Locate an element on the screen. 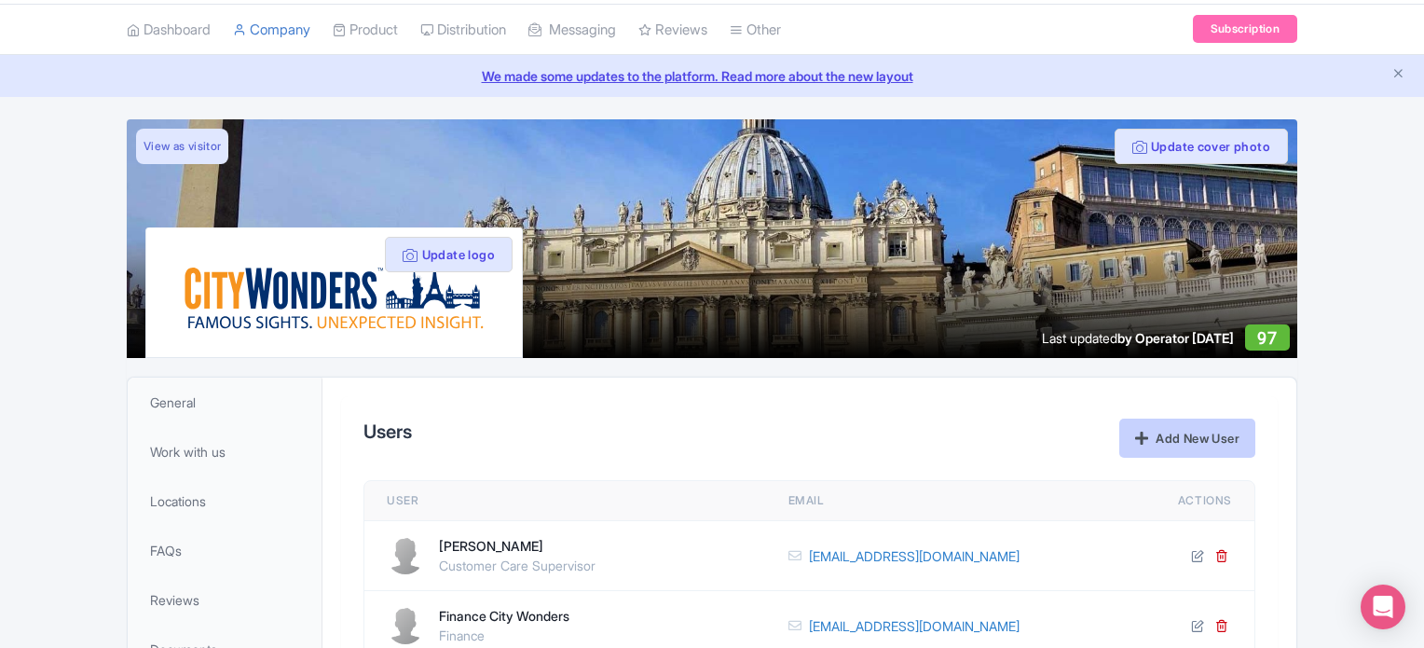 The image size is (1424, 648). div: Open Intercom Messenger is located at coordinates (1383, 607).